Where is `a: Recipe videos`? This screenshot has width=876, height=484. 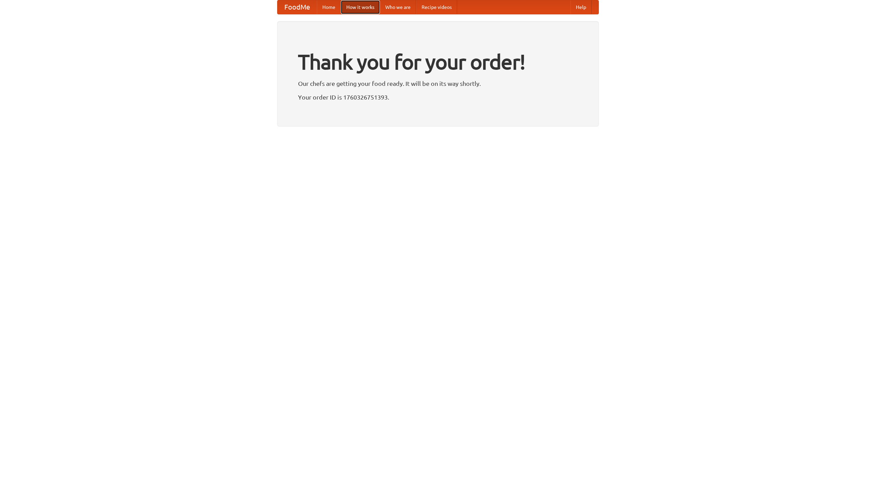 a: Recipe videos is located at coordinates (437, 7).